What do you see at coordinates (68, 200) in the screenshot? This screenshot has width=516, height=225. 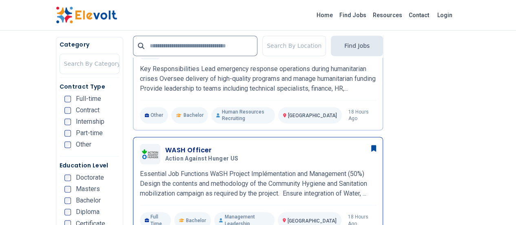 I see `input: Bachelor` at bounding box center [68, 200].